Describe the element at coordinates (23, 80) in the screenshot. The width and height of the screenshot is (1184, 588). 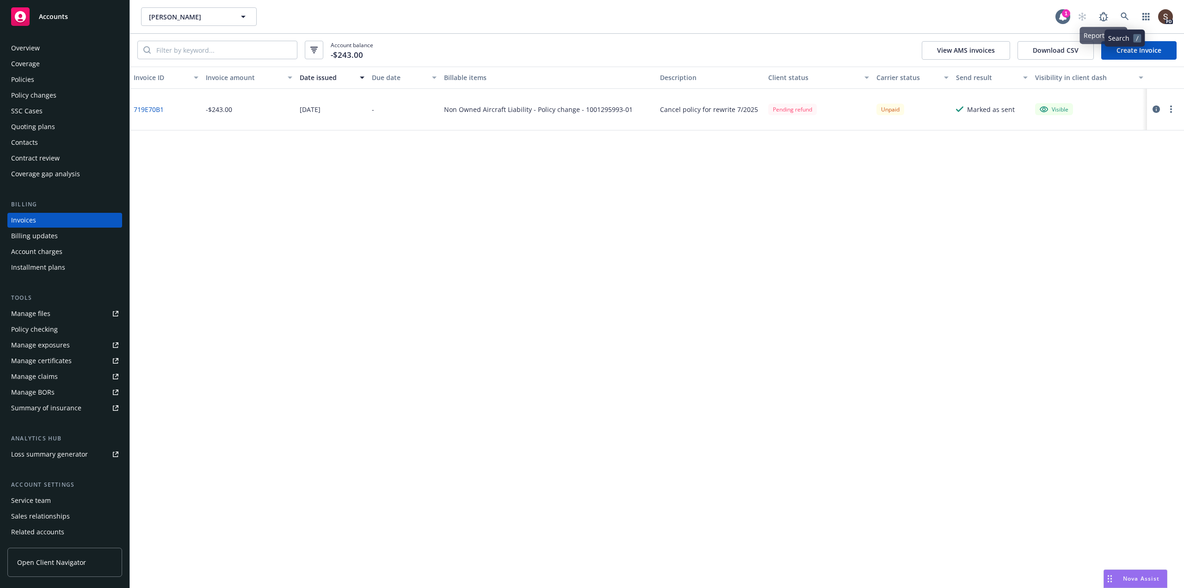
I see `div: Policies` at that location.